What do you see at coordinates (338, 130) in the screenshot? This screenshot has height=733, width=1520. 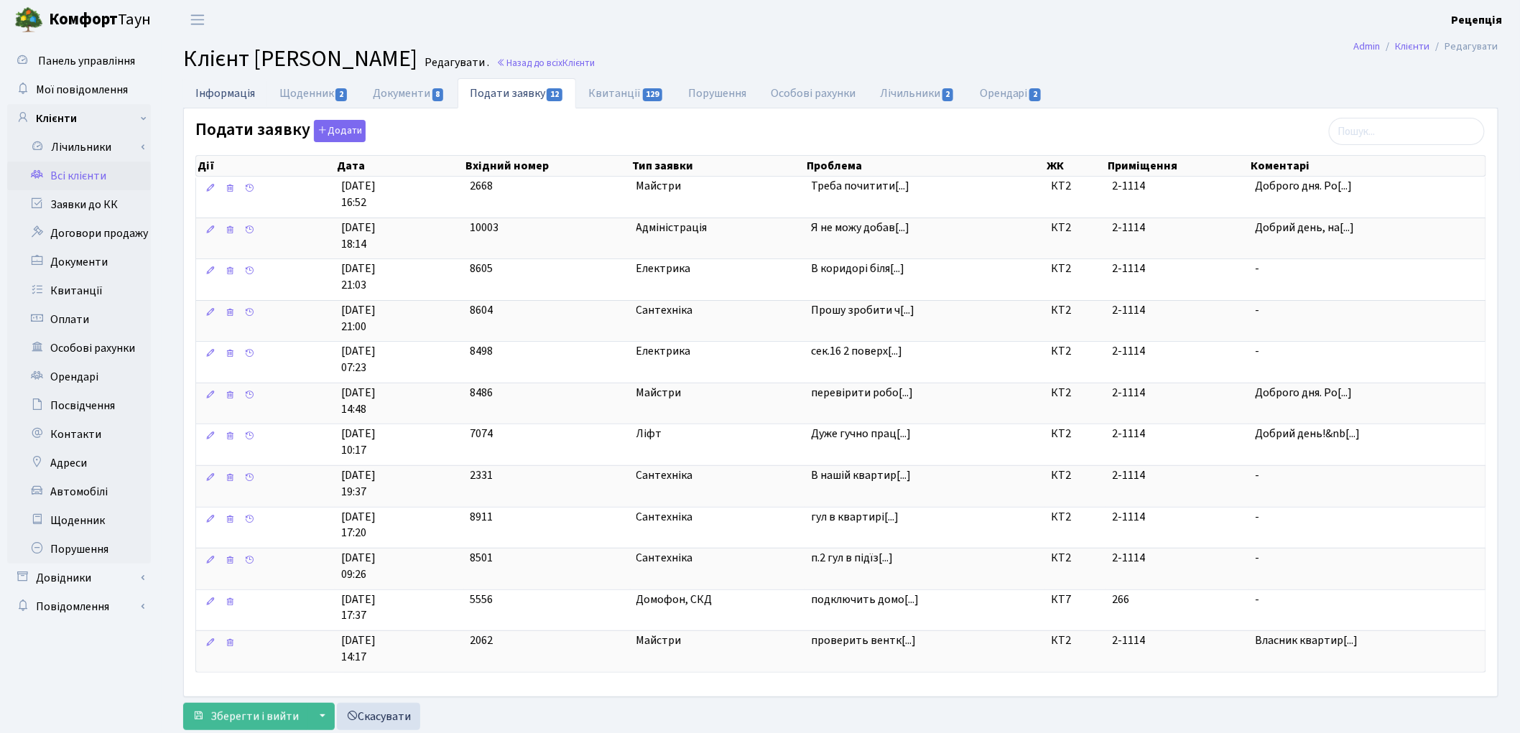 I see `a: Додати` at bounding box center [338, 130].